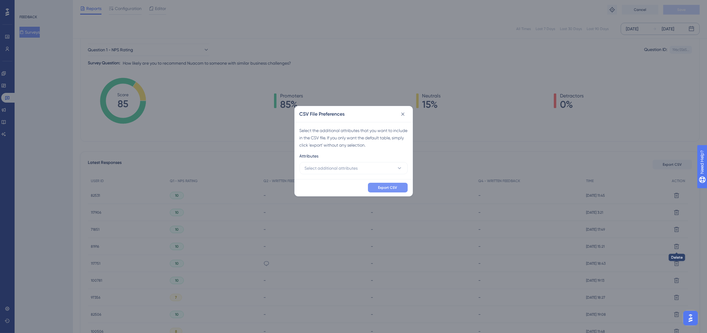  Describe the element at coordinates (309, 156) in the screenshot. I see `span: Attributes` at that location.